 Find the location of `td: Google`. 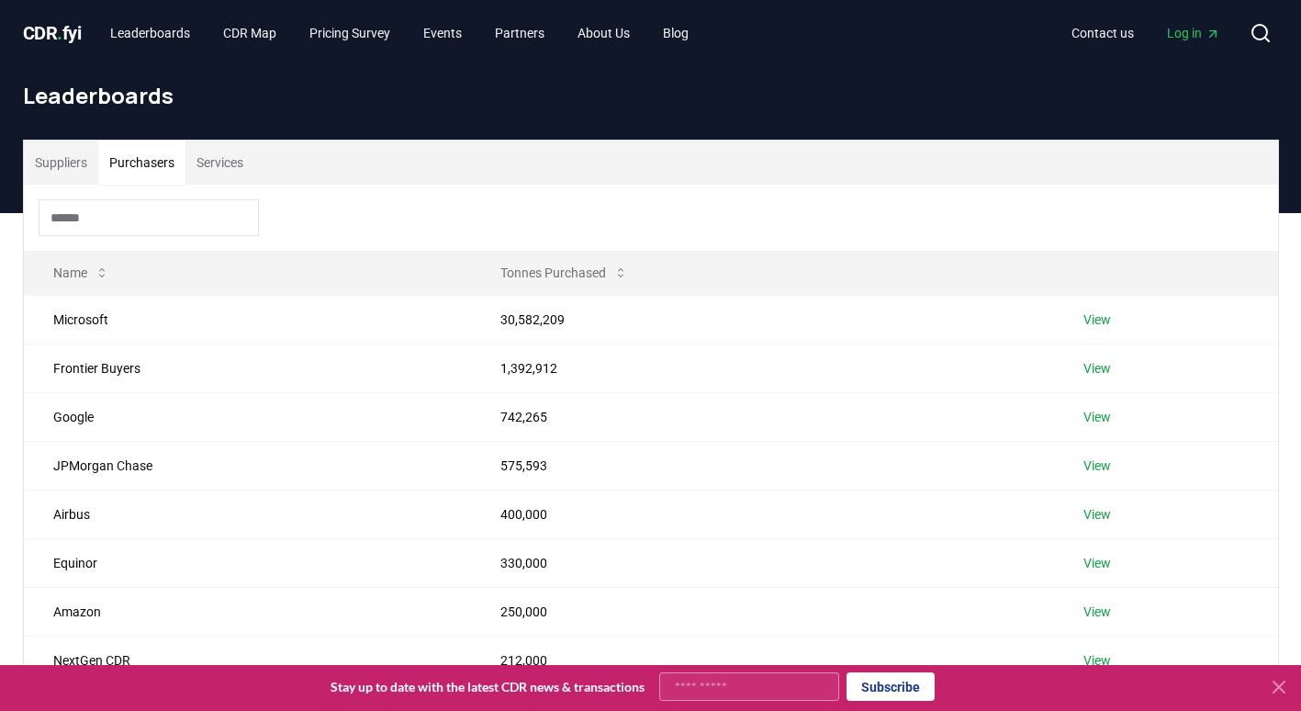

td: Google is located at coordinates (248, 416).